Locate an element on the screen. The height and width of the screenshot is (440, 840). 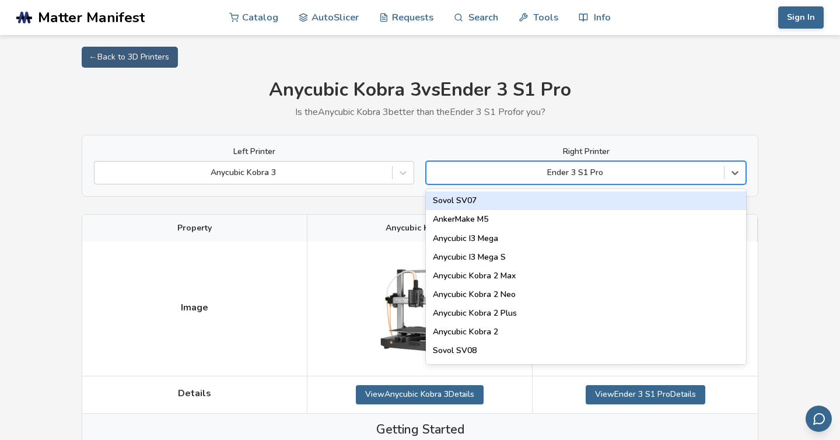
input: Ender 3 S1 ProSovol SV07AnkerMake M5Anycubic I3 MegaAnycubic I3 Mega SAnycubic Kobra 2 MaxAnycubi... is located at coordinates (433, 173).